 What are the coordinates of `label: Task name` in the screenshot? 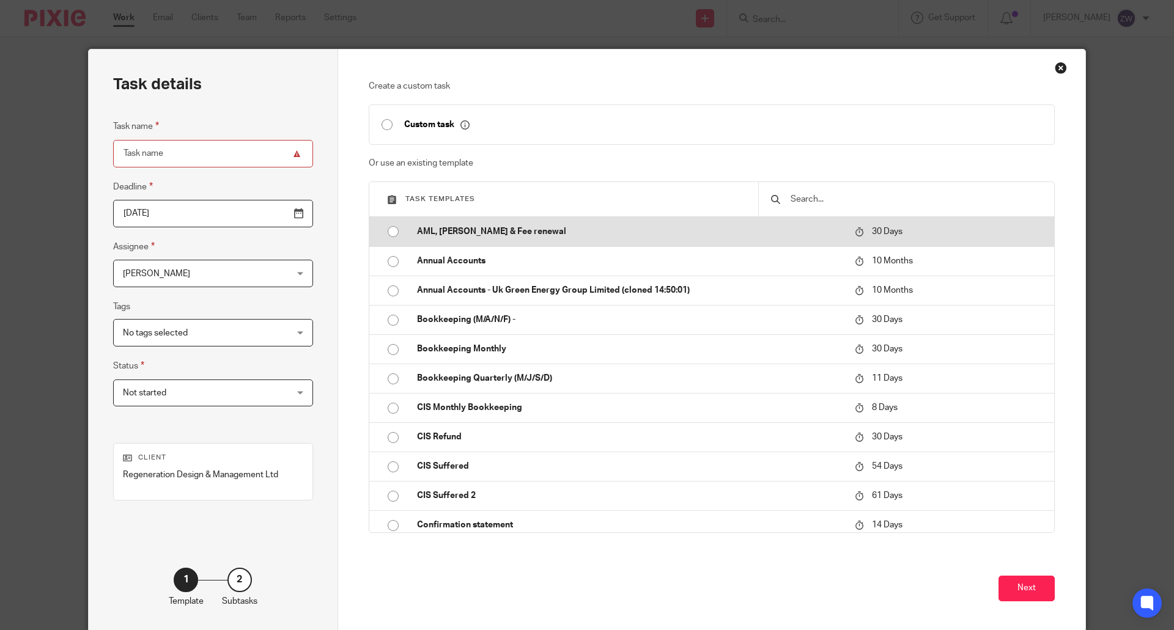 It's located at (136, 126).